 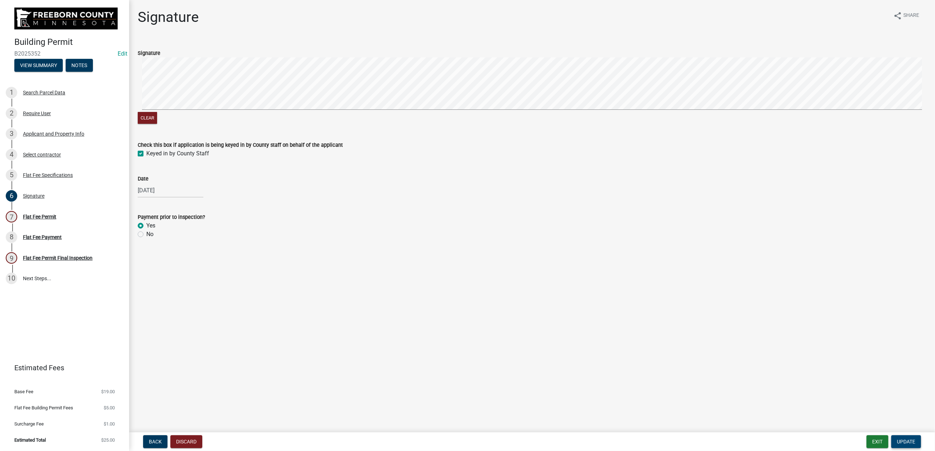 What do you see at coordinates (34, 196) in the screenshot?
I see `div: Signature` at bounding box center [34, 196].